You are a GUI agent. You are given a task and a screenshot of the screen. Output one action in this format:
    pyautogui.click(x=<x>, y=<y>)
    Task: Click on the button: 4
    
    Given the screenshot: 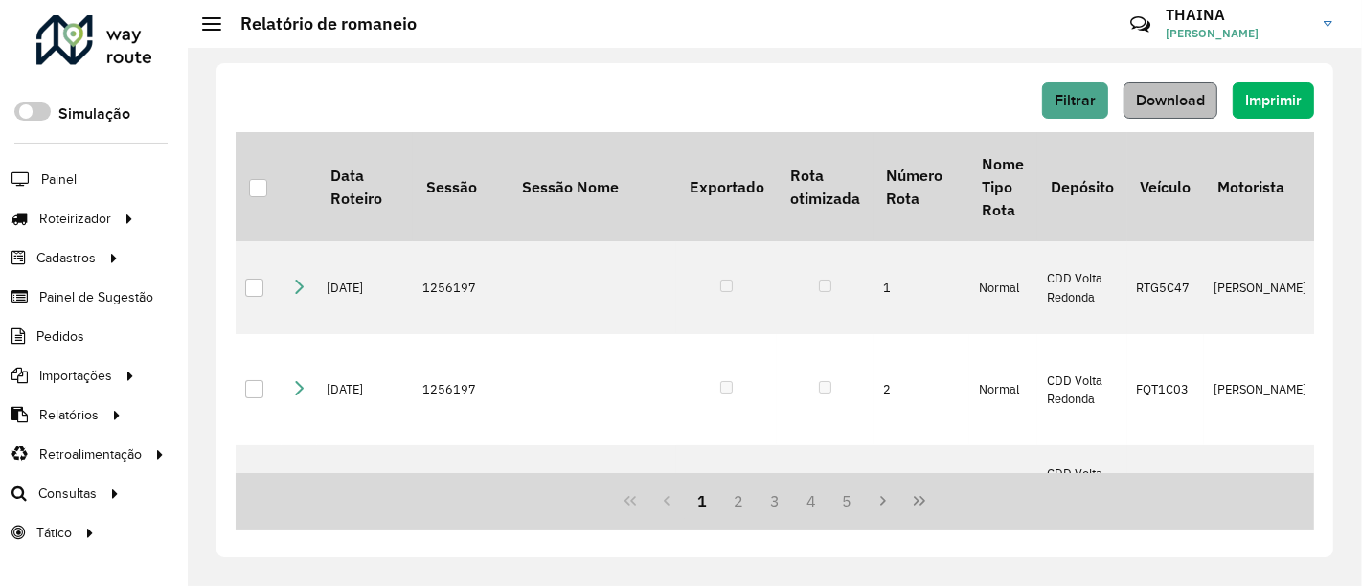 What is the action you would take?
    pyautogui.click(x=811, y=501)
    